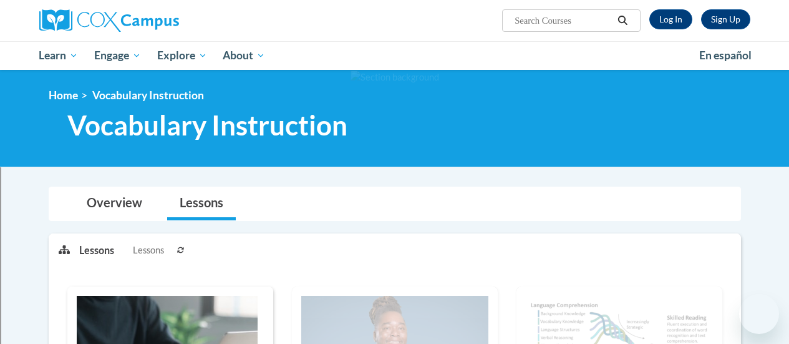 The height and width of the screenshot is (344, 789). Describe the element at coordinates (59, 55) in the screenshot. I see `a: Learn` at that location.